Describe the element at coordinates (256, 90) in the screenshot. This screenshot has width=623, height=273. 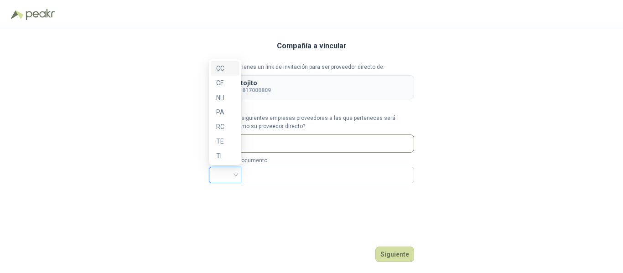
I see `b: 817000809` at that location.